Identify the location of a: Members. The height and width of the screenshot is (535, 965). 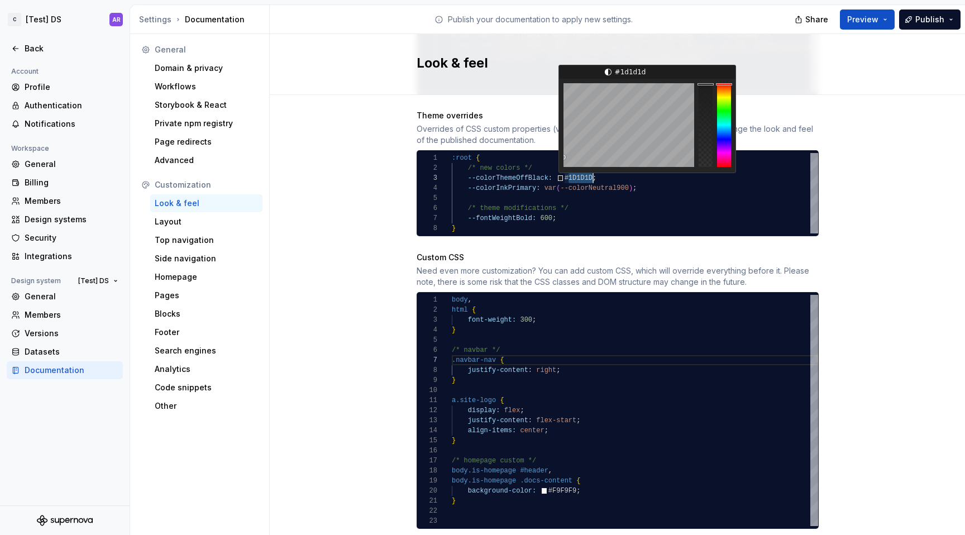
(65, 315).